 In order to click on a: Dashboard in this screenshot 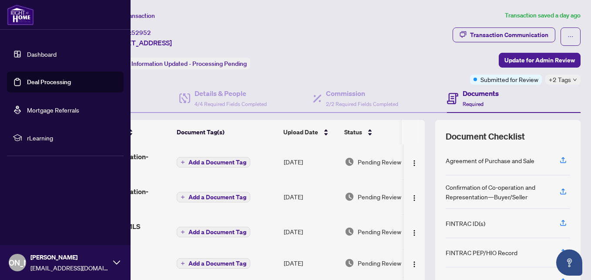, I will do `click(42, 54)`.